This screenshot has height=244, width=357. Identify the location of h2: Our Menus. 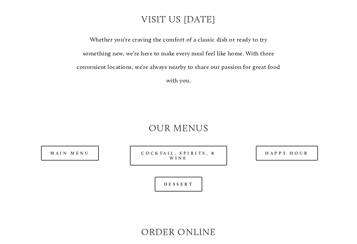
(178, 128).